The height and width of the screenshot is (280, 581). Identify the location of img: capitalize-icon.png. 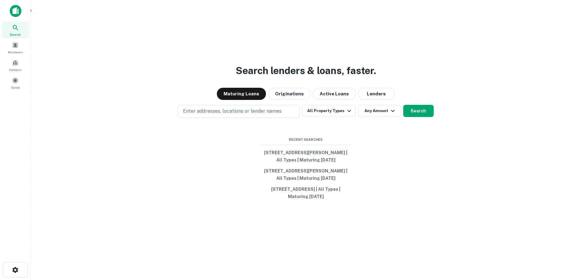
(16, 11).